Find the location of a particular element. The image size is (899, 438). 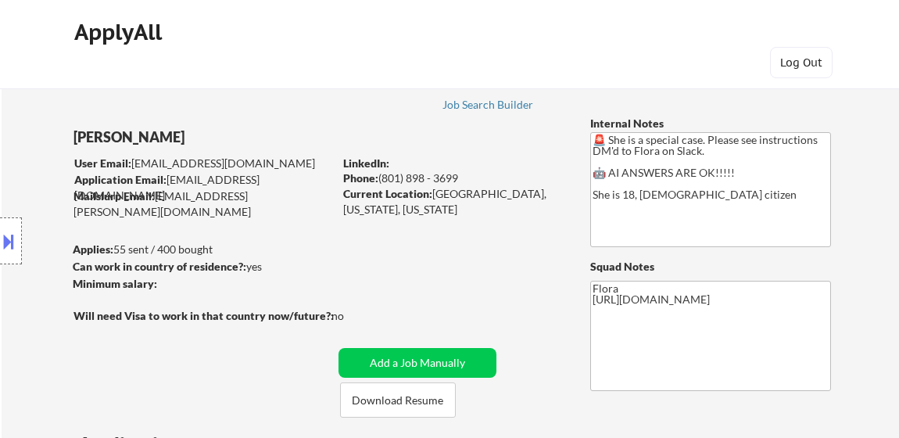

div: (801) 898 - 3699 is located at coordinates (453, 178).